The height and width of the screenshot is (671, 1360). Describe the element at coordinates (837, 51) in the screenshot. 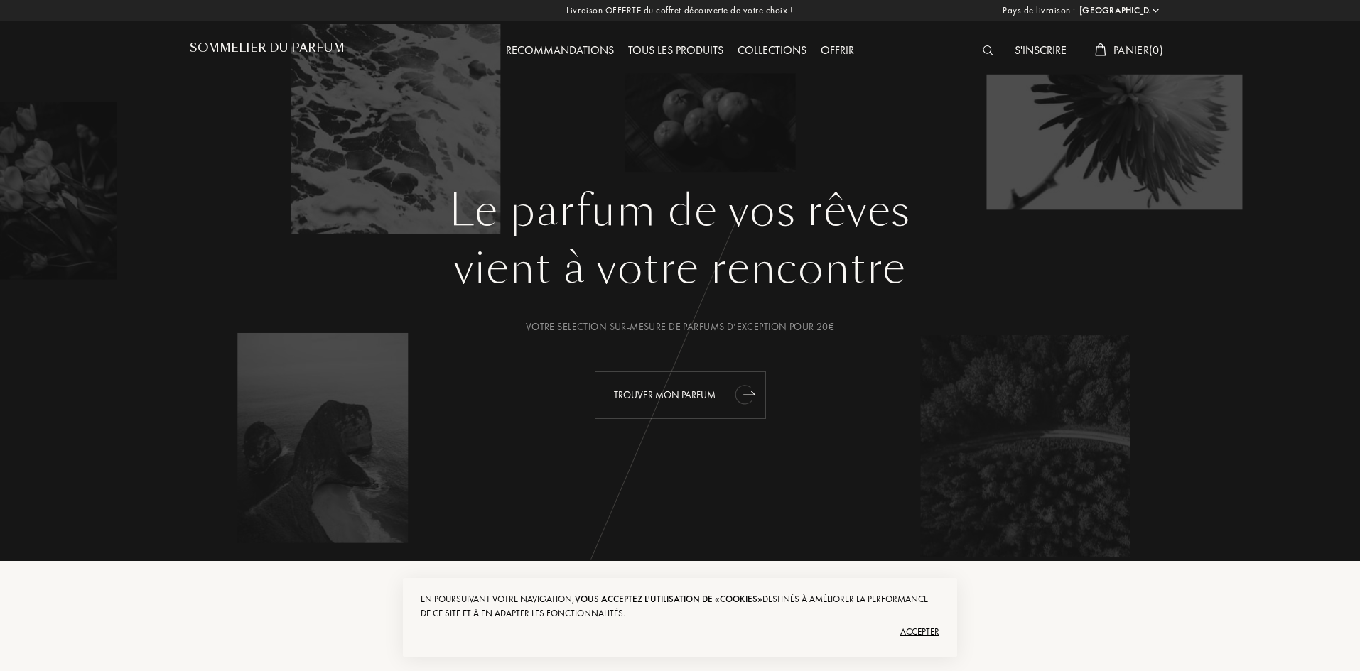

I see `div: Offrir` at that location.